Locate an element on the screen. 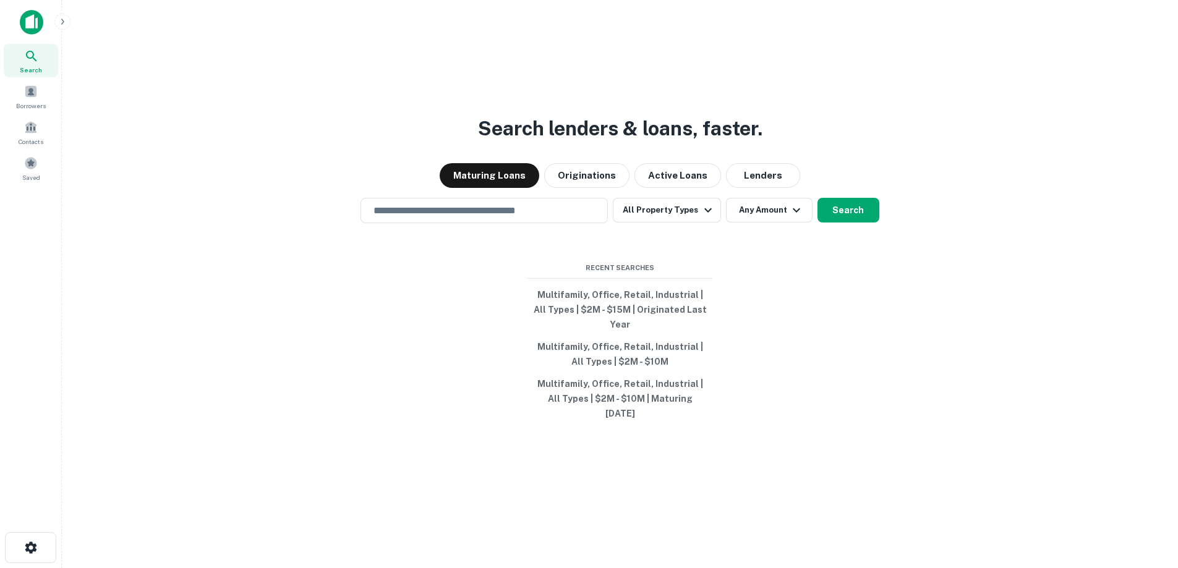 The height and width of the screenshot is (568, 1178). span: Contacts is located at coordinates (31, 142).